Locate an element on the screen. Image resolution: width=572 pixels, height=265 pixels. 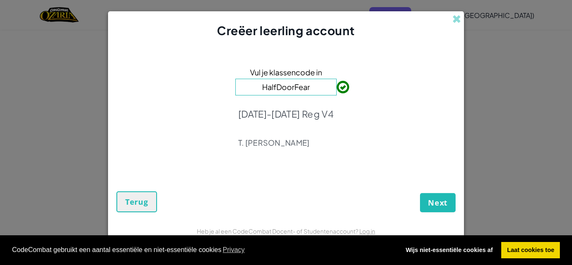
button: Terug is located at coordinates (136, 202).